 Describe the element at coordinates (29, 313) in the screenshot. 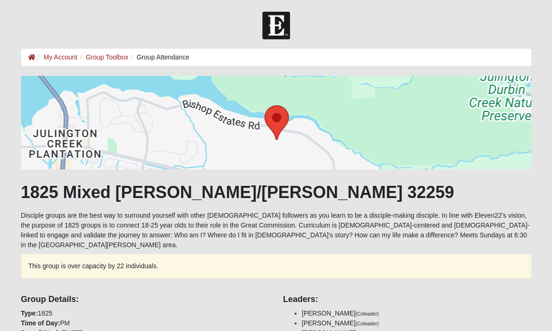

I see `strong: Type:` at that location.